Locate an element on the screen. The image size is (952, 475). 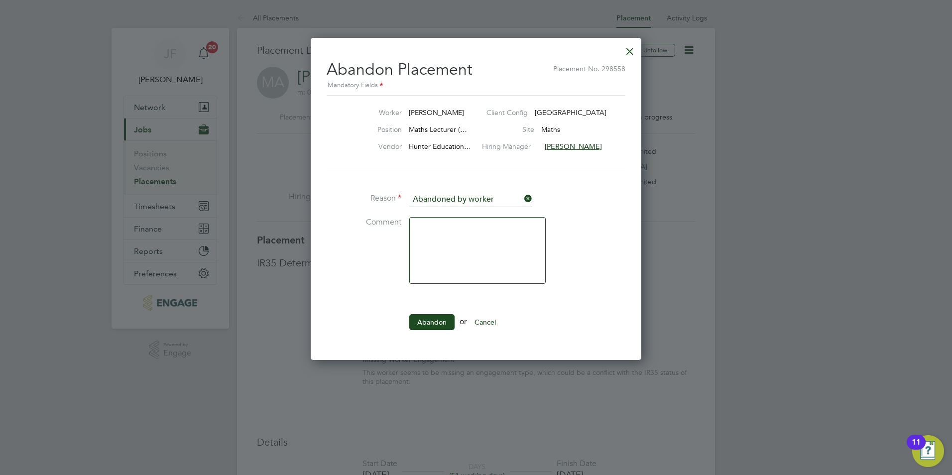
button: Cancel is located at coordinates (485, 322).